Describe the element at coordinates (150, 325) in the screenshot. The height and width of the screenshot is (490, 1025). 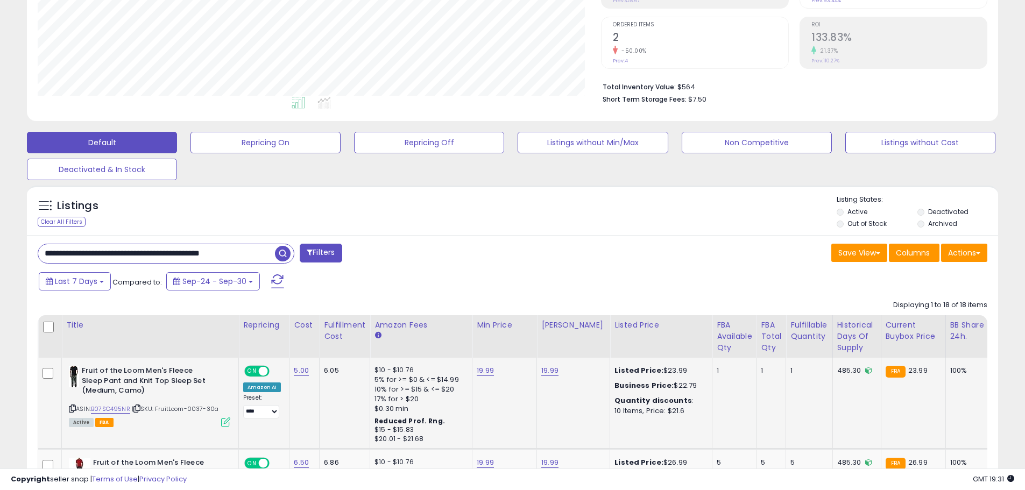
I see `div: Title` at that location.